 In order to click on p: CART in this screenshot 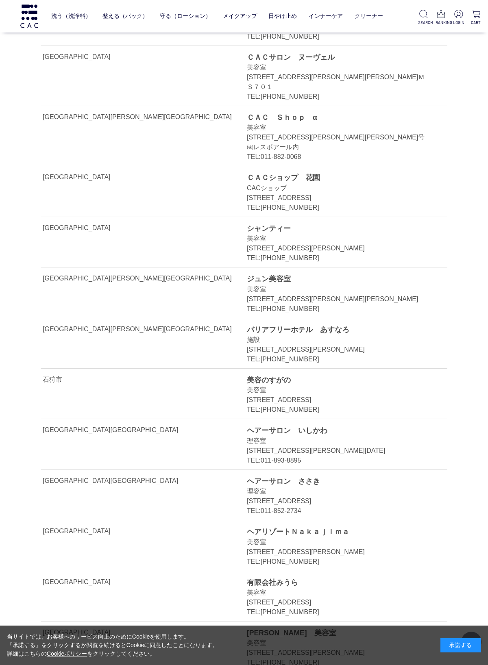, I will do `click(476, 22)`.